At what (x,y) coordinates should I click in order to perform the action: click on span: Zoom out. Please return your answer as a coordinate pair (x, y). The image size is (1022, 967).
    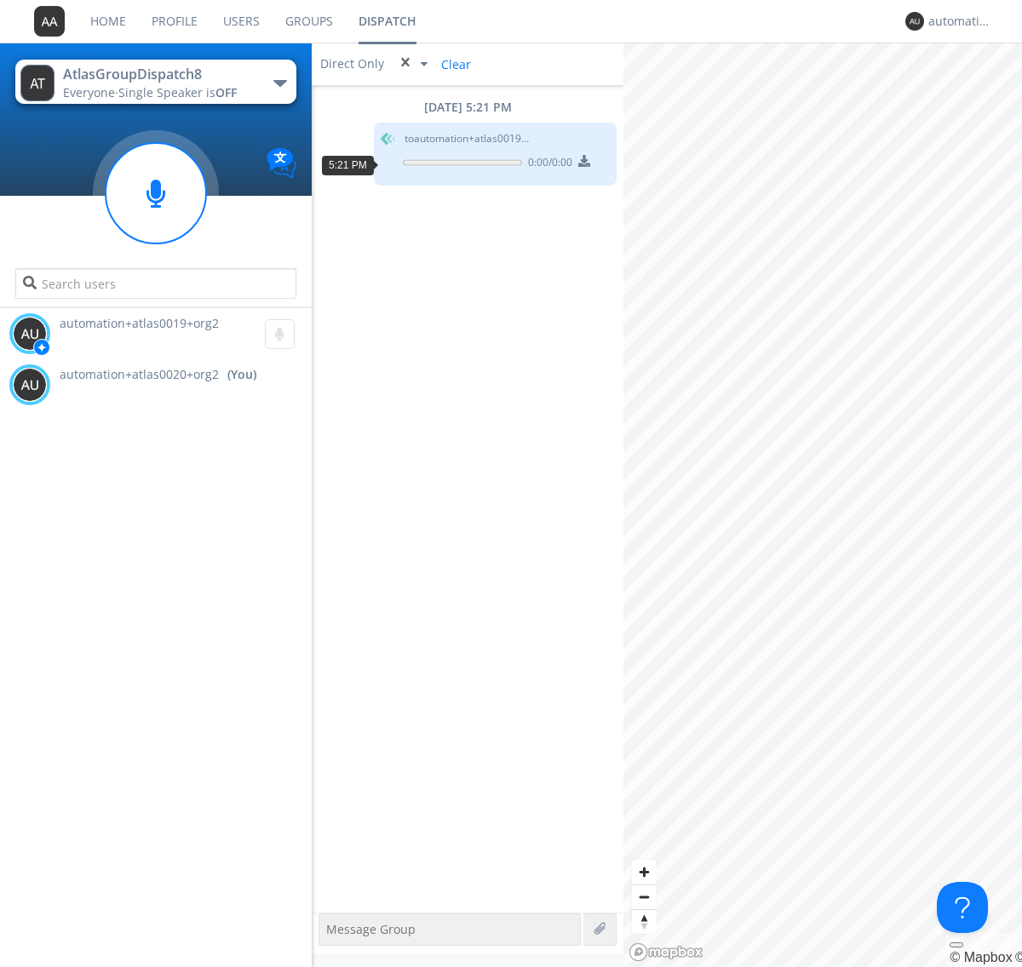
    Looking at the image, I should click on (644, 898).